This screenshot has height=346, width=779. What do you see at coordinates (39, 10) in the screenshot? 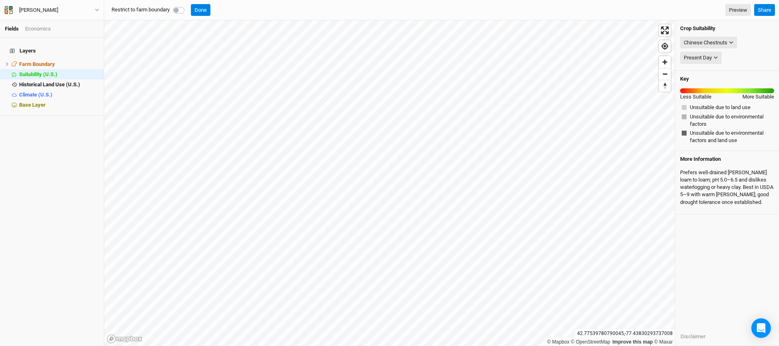
I see `div: Craig Knobel` at bounding box center [39, 10].